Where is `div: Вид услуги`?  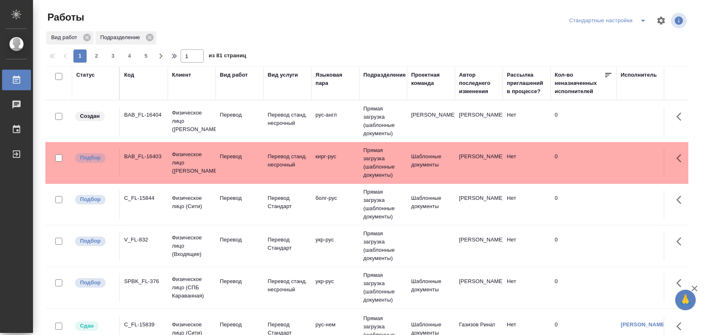 div: Вид услуги is located at coordinates (283, 75).